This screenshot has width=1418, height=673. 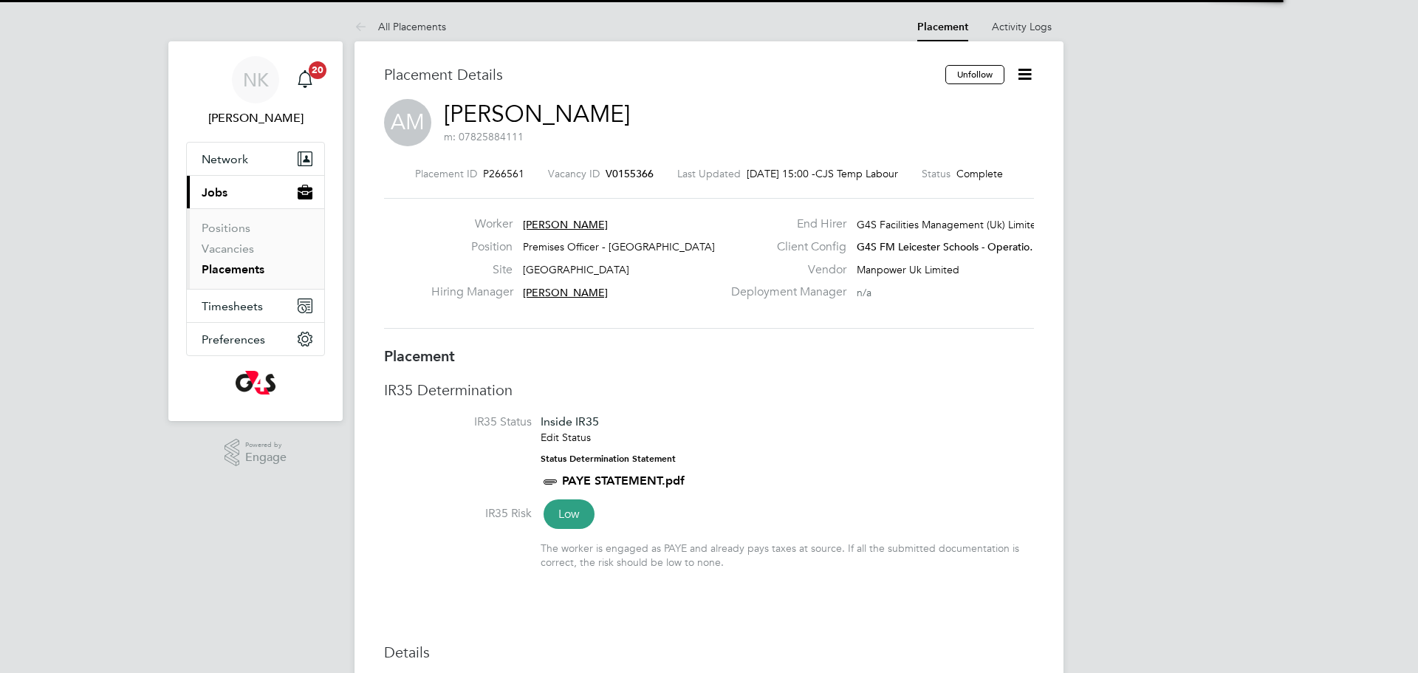 I want to click on label: Client Config, so click(x=784, y=247).